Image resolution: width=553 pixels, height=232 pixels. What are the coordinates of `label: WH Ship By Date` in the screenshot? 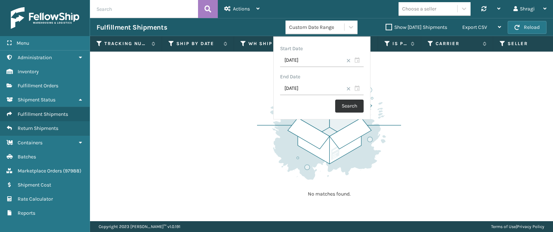 It's located at (270, 44).